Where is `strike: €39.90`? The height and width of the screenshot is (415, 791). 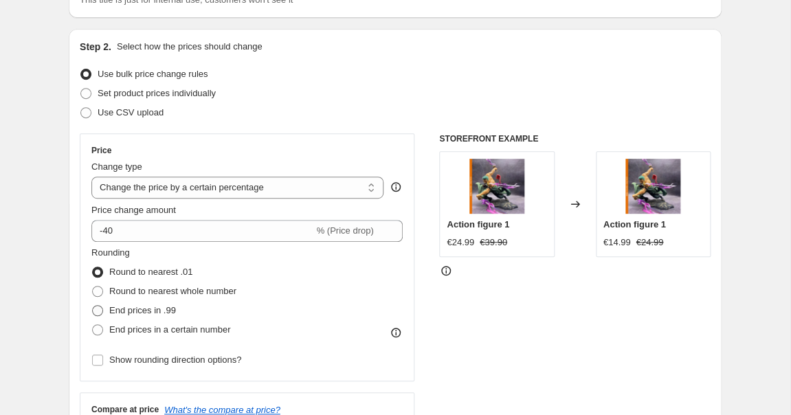
strike: €39.90 is located at coordinates (493, 243).